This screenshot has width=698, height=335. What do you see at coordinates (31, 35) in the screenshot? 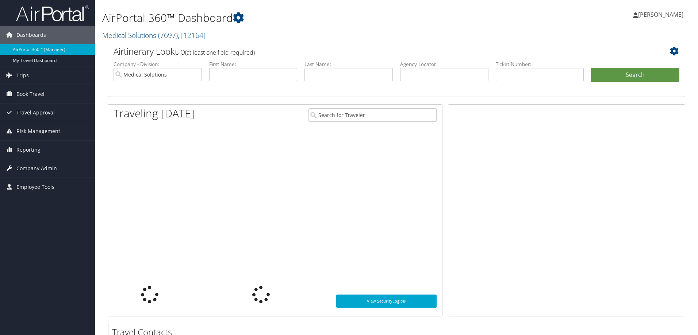
I see `span: Dashboards` at bounding box center [31, 35].